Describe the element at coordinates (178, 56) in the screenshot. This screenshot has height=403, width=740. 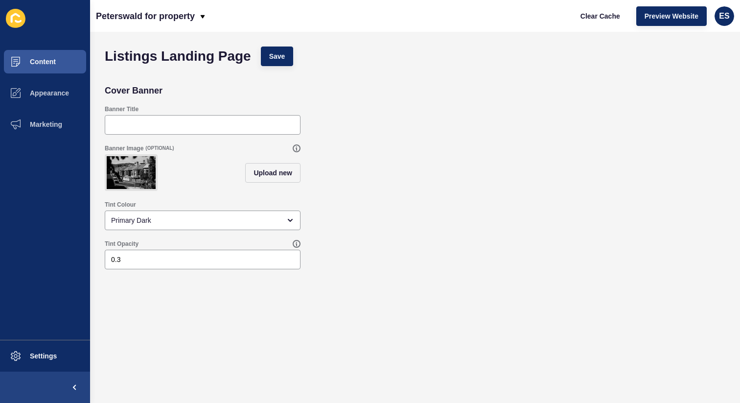
I see `h1: Listings Landing Page` at that location.